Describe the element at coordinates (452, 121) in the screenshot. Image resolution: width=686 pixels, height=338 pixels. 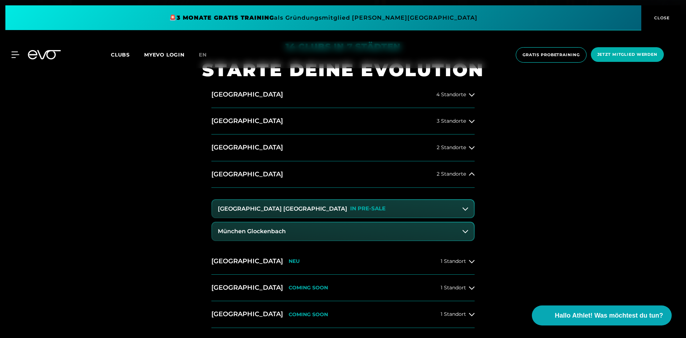
I see `span: 3 Standorte` at that location.